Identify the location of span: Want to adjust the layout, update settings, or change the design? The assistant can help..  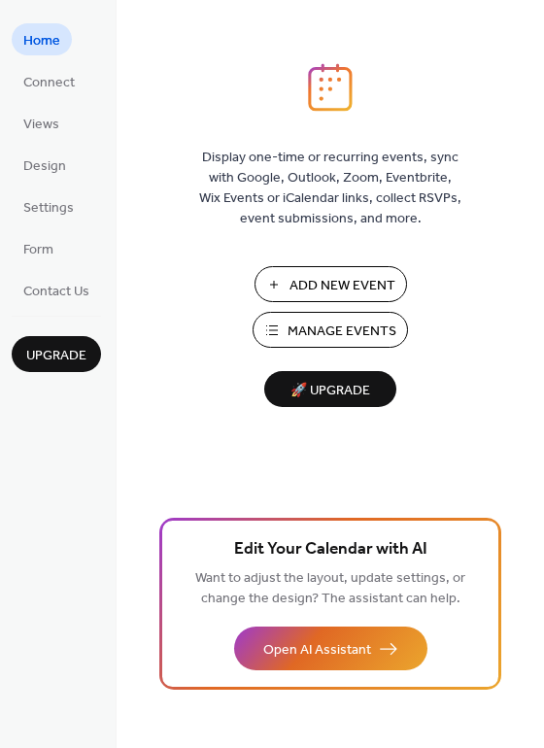
(330, 589).